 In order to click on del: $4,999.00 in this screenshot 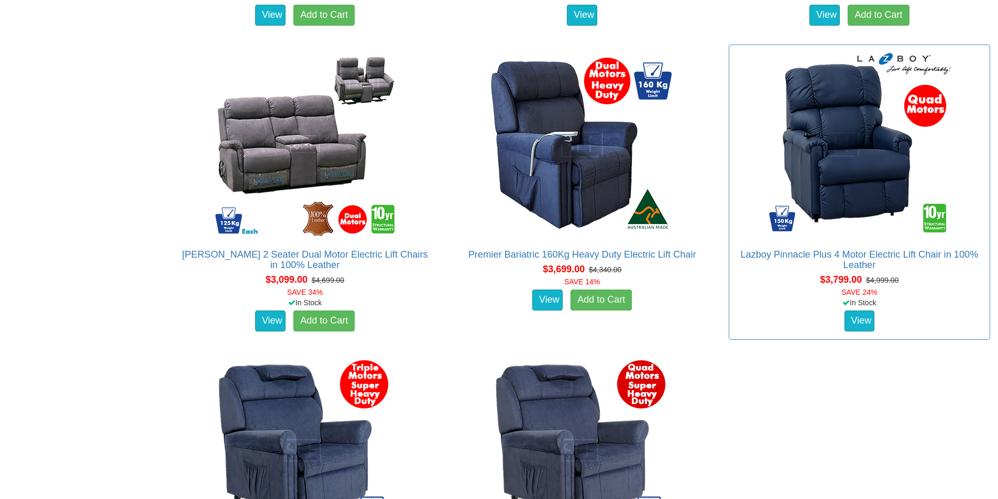, I will do `click(882, 280)`.